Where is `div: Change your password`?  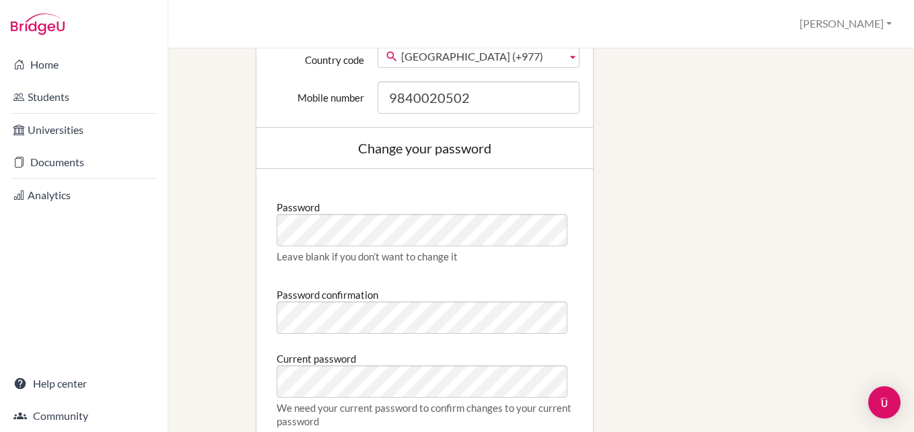
div: Change your password is located at coordinates (425, 148).